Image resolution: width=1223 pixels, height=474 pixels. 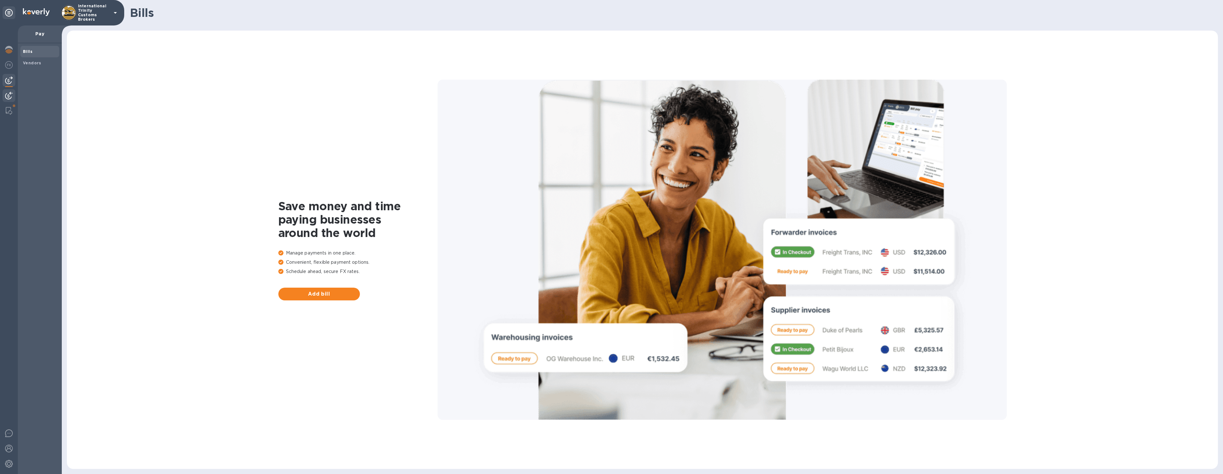 I want to click on img: Logo, so click(x=36, y=12).